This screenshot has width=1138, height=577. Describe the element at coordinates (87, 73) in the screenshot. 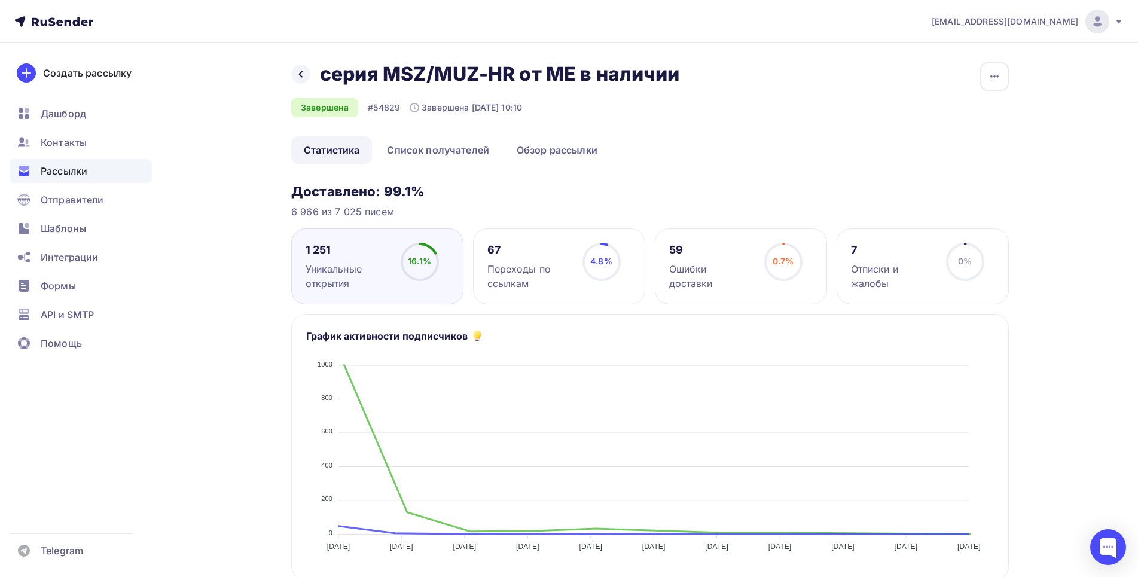

I see `div: Создать рассылку` at that location.